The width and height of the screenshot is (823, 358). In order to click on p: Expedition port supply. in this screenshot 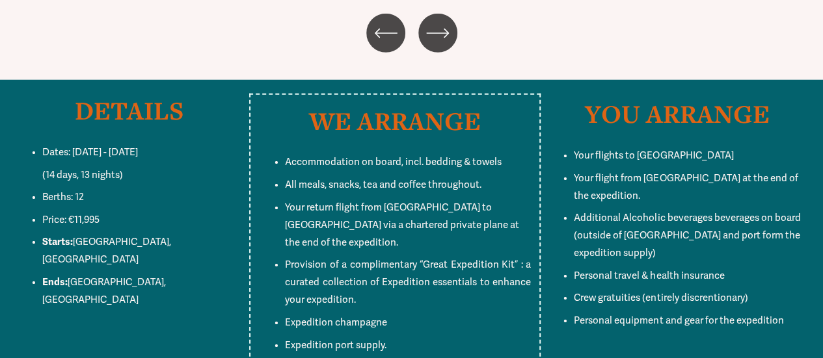, I will do `click(408, 345)`.